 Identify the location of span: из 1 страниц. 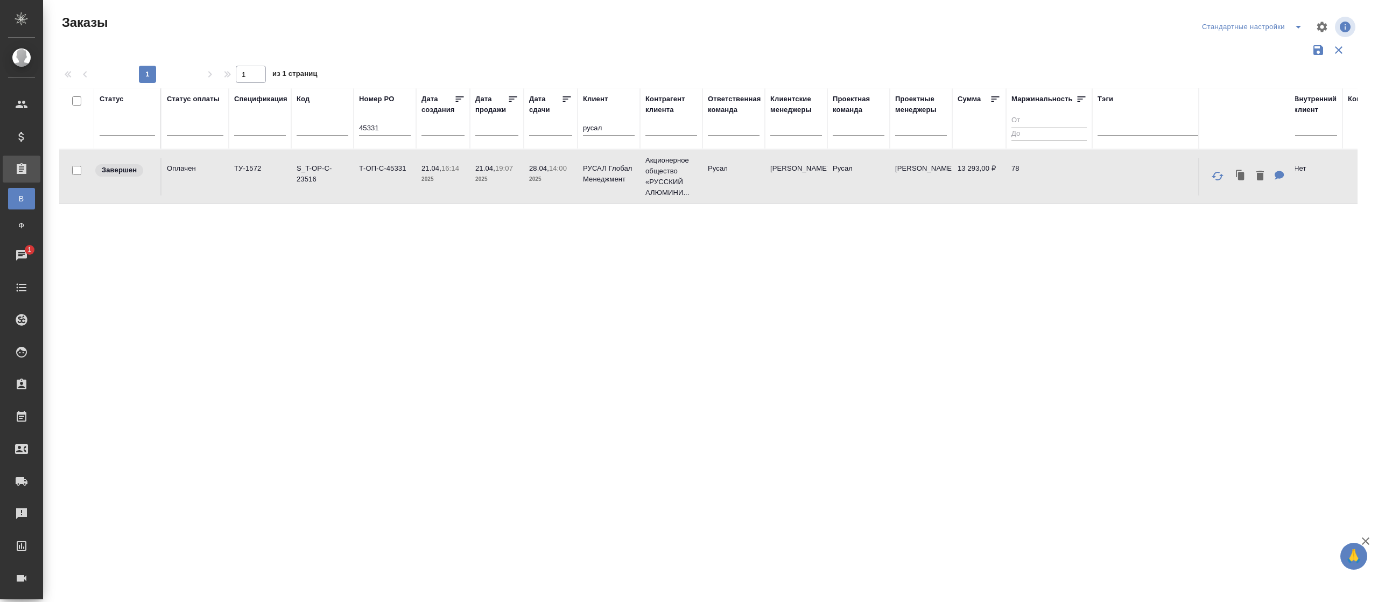
(295, 75).